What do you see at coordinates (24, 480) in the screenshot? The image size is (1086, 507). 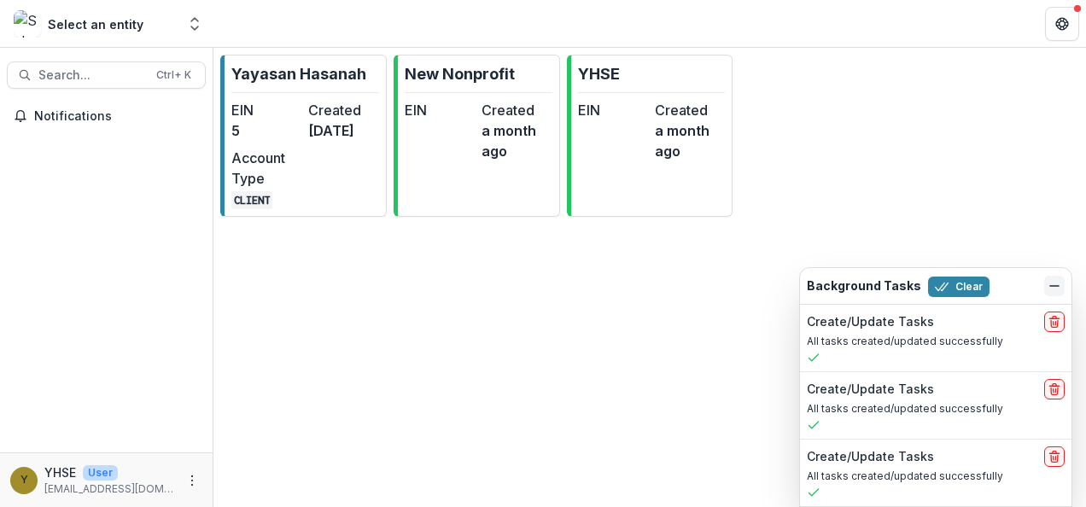 I see `div: YHSE` at bounding box center [24, 480].